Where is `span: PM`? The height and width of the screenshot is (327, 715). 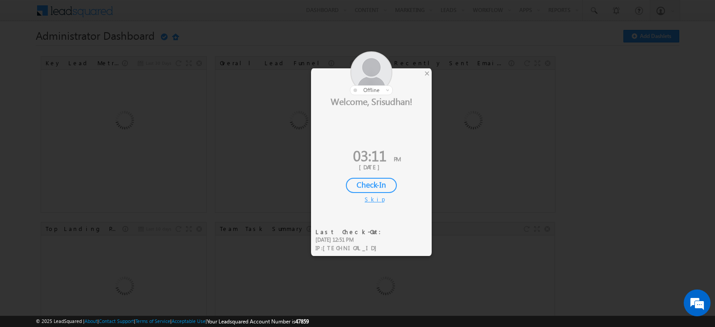
span: PM is located at coordinates (397, 159).